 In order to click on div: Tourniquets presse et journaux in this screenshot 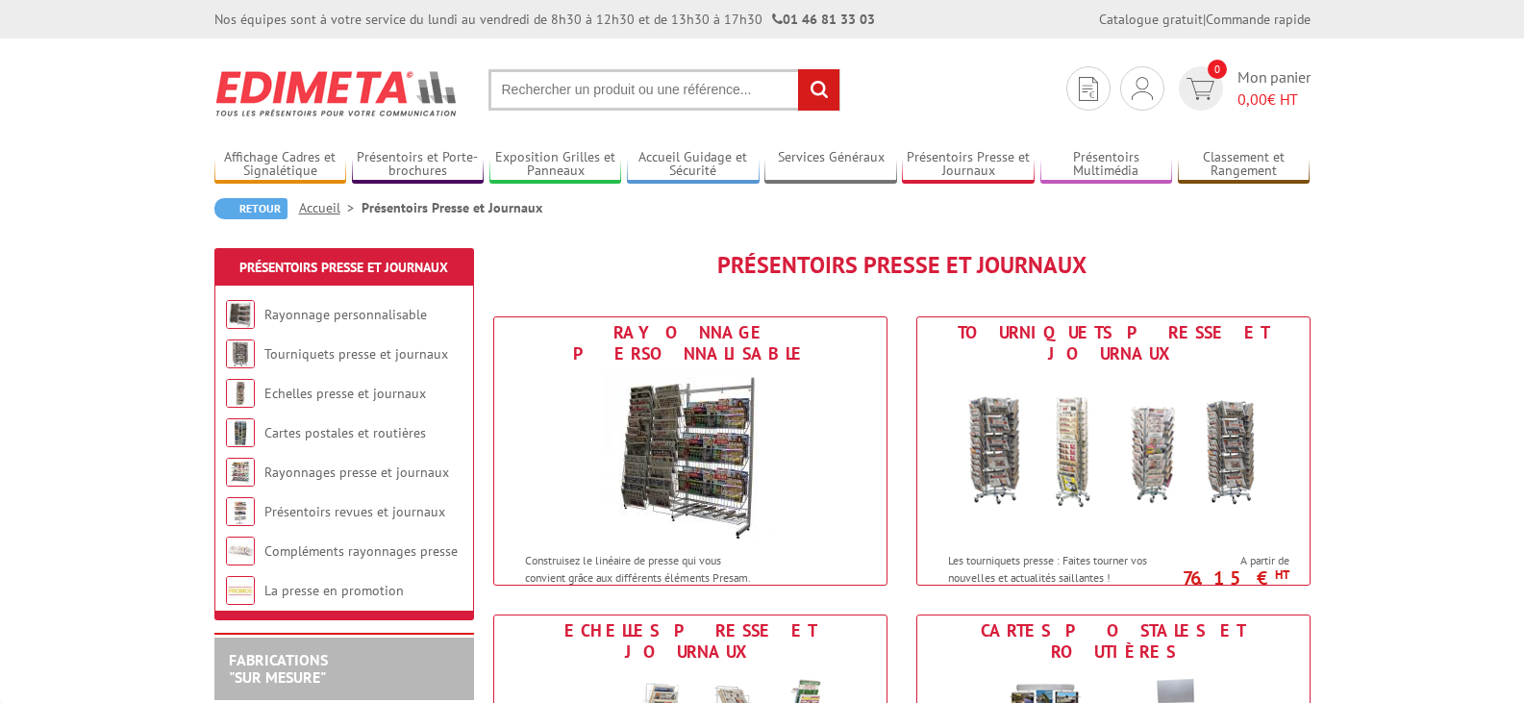, I will do `click(1113, 343)`.